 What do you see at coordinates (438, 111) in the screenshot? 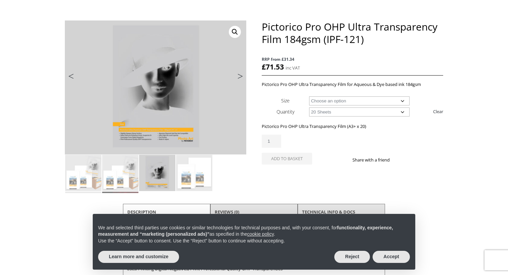
I see `a: Clear options` at bounding box center [438, 111].